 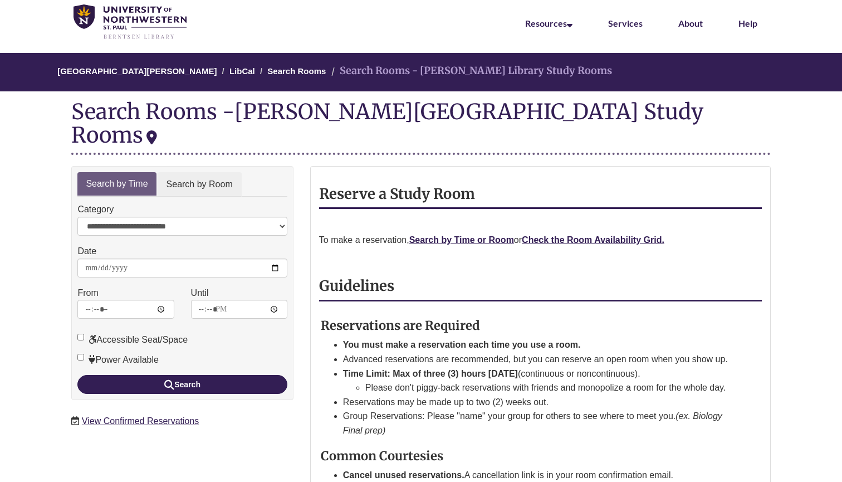 What do you see at coordinates (540, 240) in the screenshot?
I see `p: To make a reservation, or` at bounding box center [540, 240].